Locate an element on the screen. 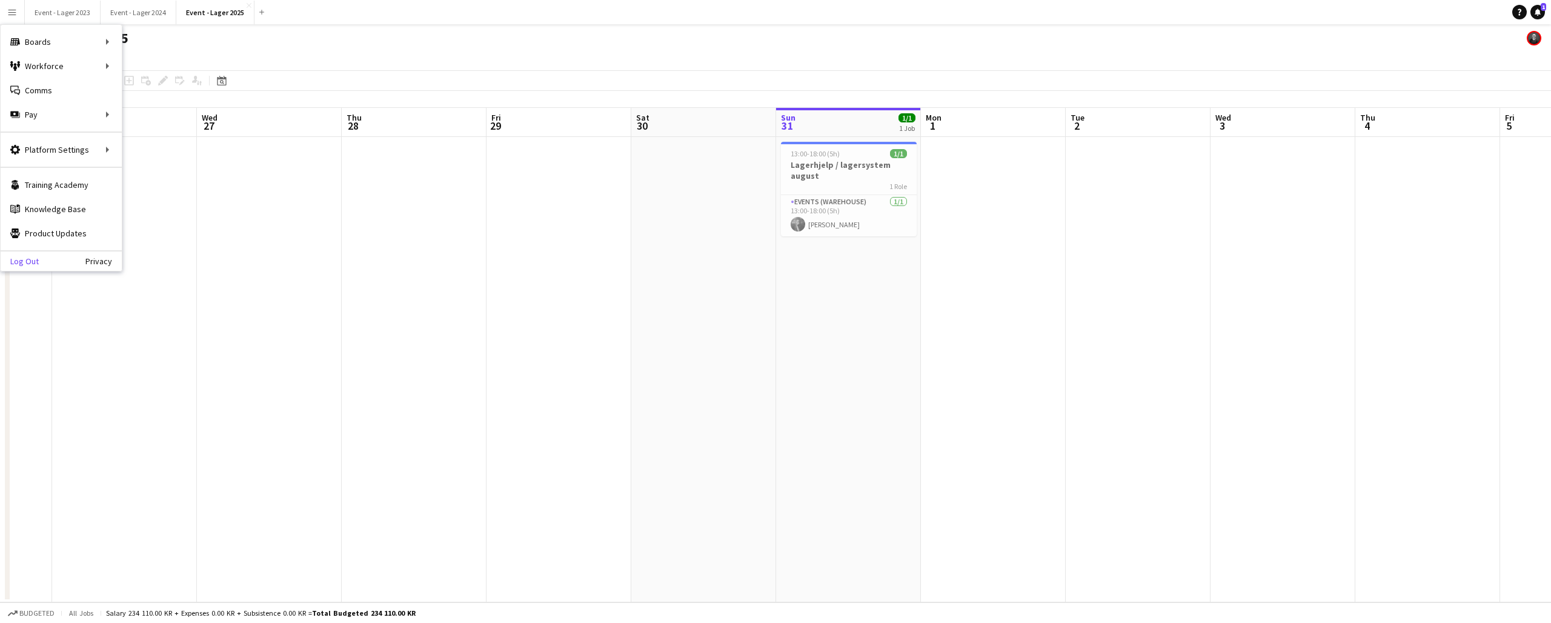 This screenshot has height=623, width=1551. h3: Lagerhjelp / lagersystem august is located at coordinates (849, 170).